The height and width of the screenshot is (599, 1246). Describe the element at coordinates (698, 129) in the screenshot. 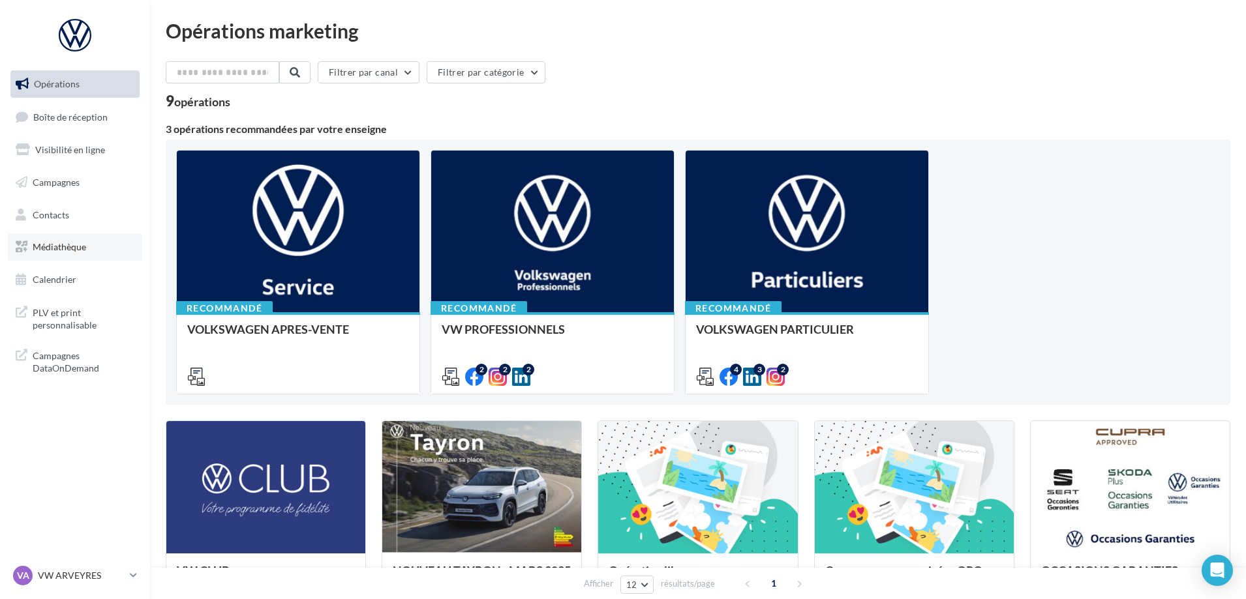

I see `div: 3 opérations recommandées par votre enseigne` at that location.